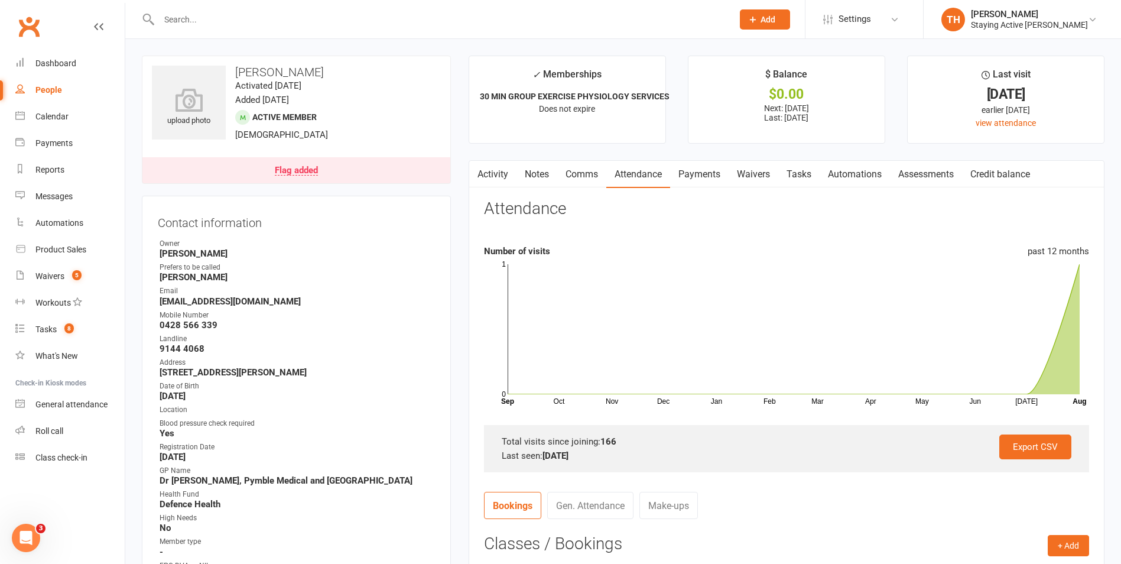  What do you see at coordinates (525, 209) in the screenshot?
I see `h3: Attendance` at bounding box center [525, 209].